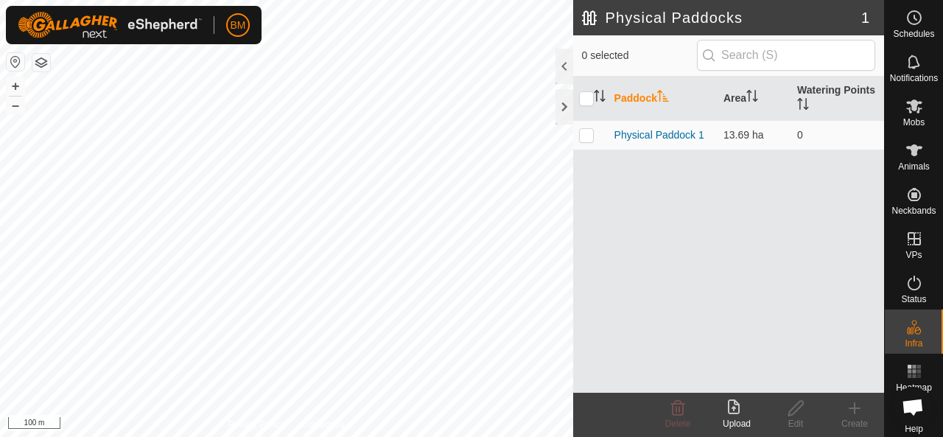 The width and height of the screenshot is (943, 437). Describe the element at coordinates (913, 343) in the screenshot. I see `span: Infra` at that location.